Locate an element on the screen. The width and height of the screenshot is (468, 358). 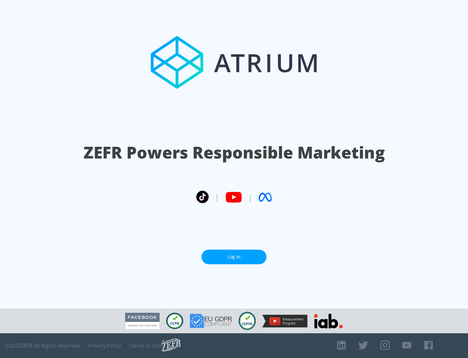
img: CCPA Compliant is located at coordinates (175, 321).